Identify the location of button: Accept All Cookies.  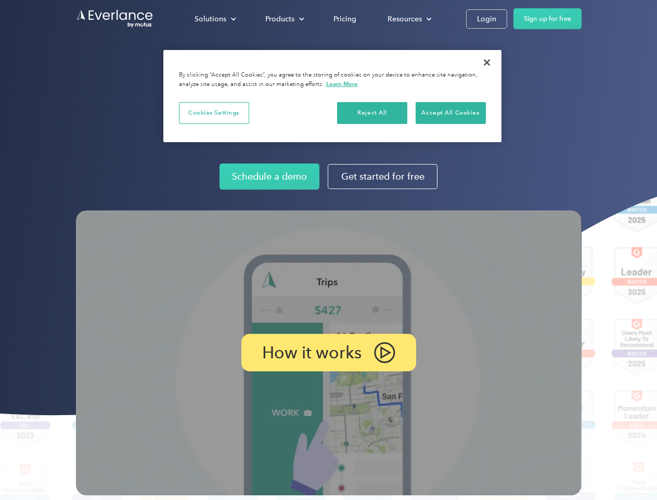
(451, 113).